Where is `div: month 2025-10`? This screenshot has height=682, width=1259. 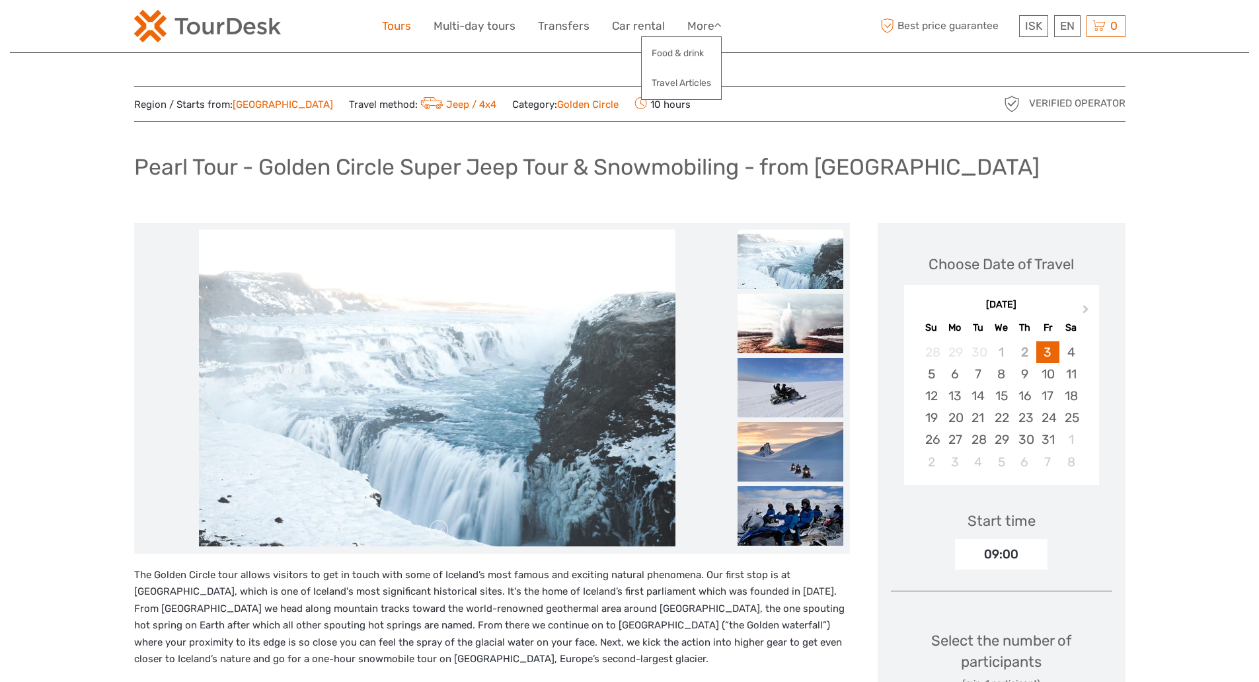 div: month 2025-10 is located at coordinates (1001, 407).